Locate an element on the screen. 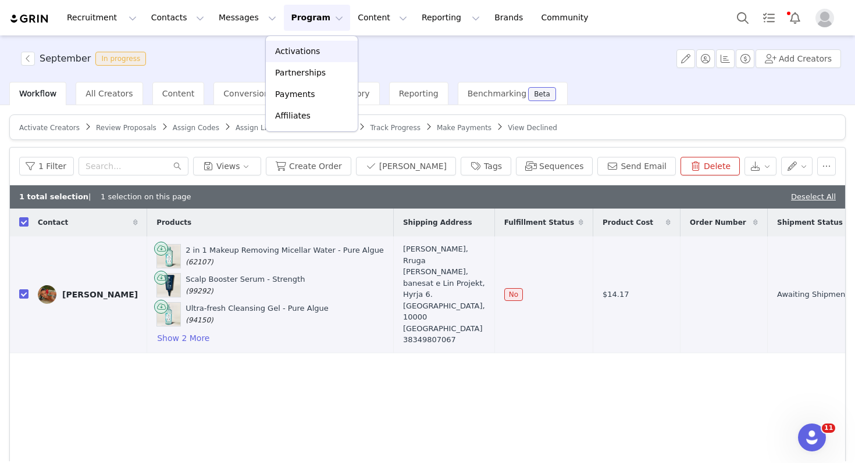 Image resolution: width=855 pixels, height=463 pixels. span: Workflow is located at coordinates (38, 94).